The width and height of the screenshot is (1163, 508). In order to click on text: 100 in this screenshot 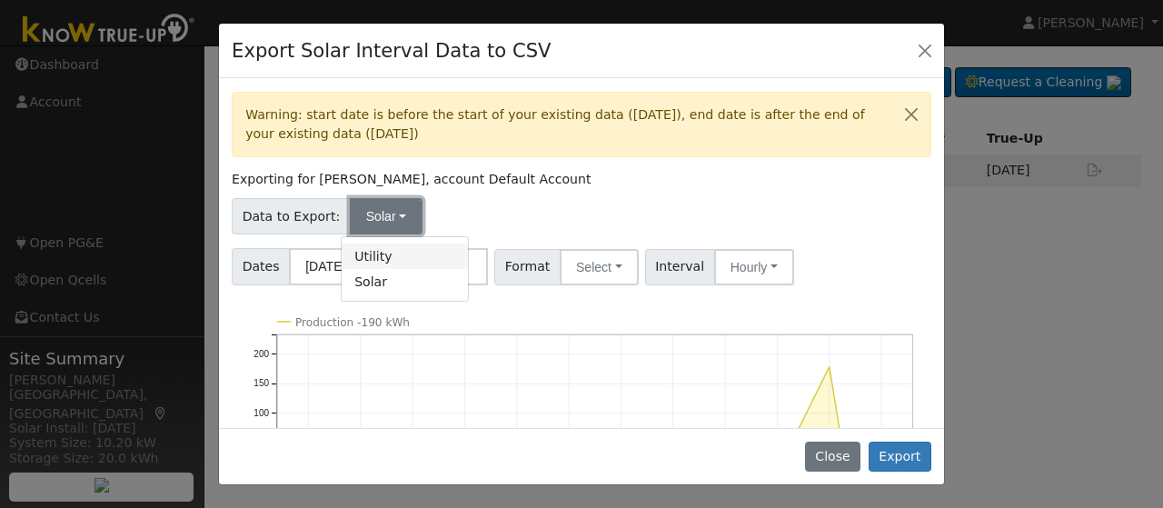, I will do `click(261, 413)`.